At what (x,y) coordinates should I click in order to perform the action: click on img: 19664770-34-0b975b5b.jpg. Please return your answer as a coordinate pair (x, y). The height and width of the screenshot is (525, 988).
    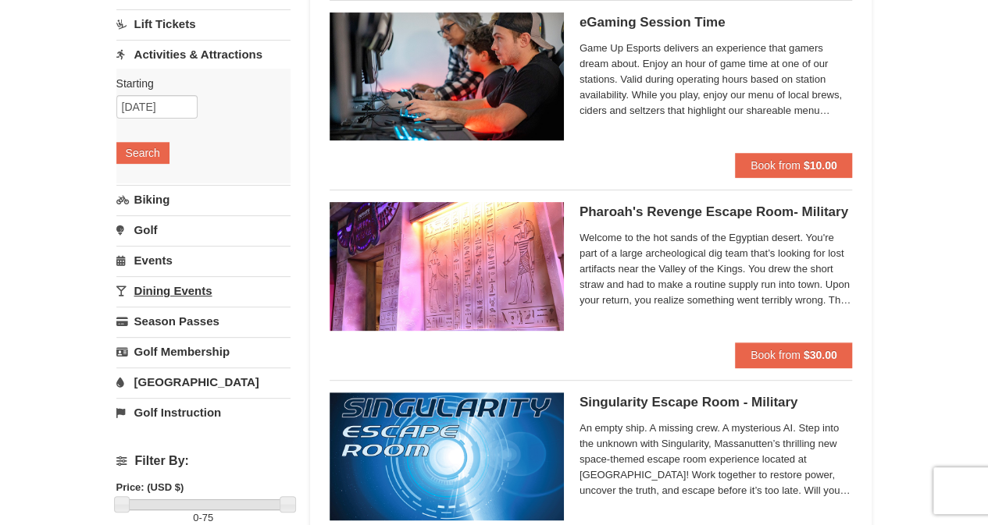
    Looking at the image, I should click on (447, 77).